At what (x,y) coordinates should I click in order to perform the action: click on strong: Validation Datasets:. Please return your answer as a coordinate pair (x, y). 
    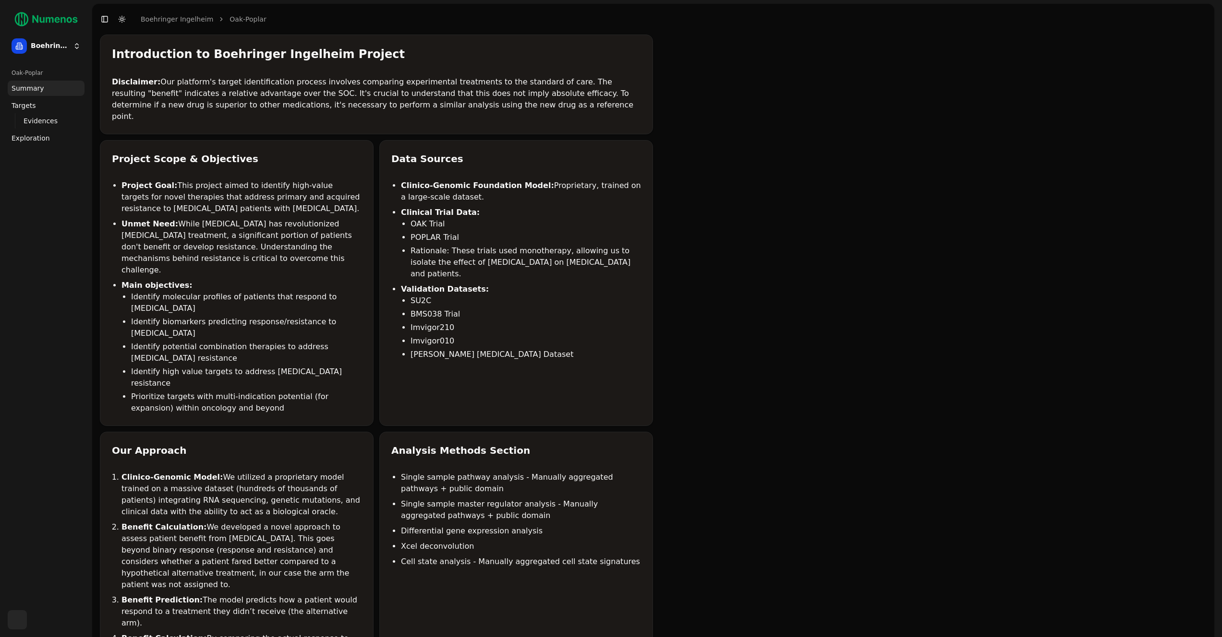
    Looking at the image, I should click on (444, 289).